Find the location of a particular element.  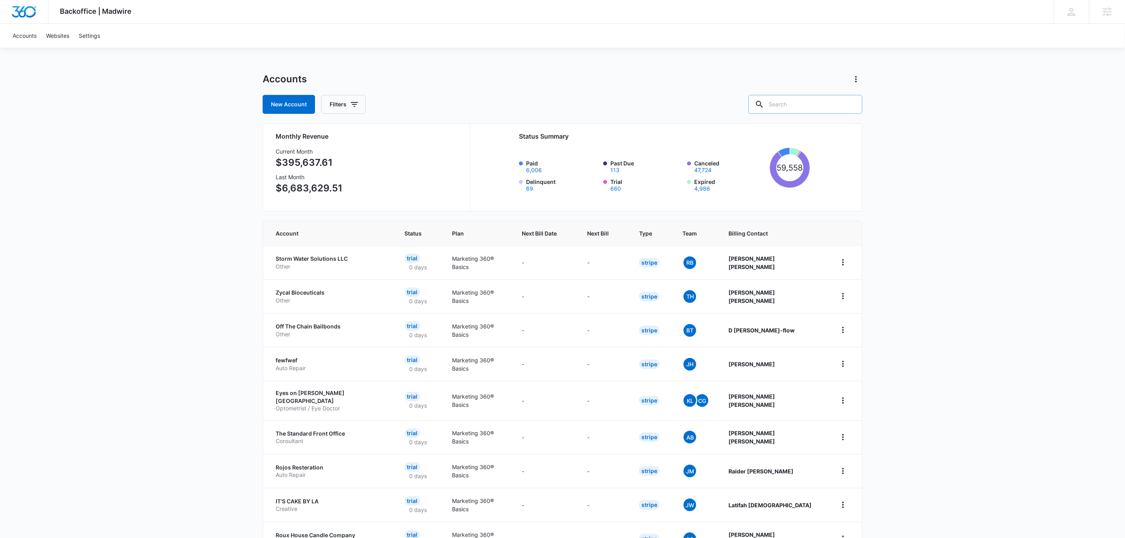

label: Past Due is located at coordinates (646, 166).